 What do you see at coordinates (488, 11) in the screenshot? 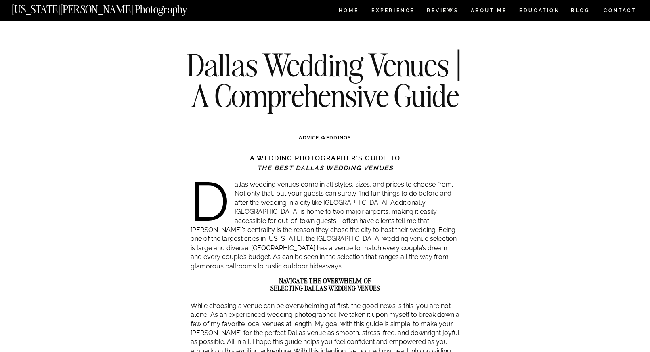
I see `nav: ABOUT ME` at bounding box center [488, 11].